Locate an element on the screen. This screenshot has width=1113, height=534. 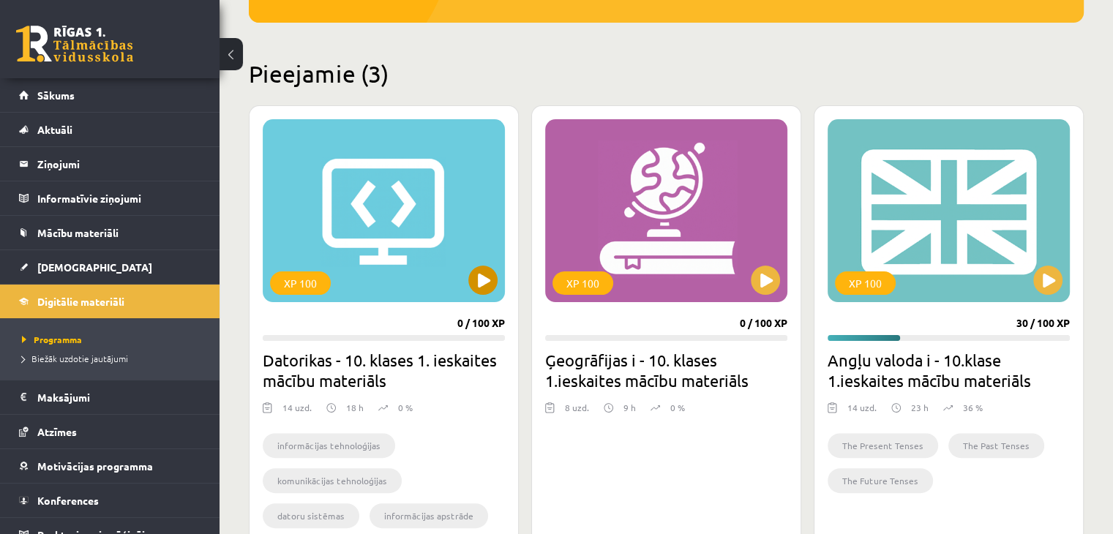
a: Konferences is located at coordinates (110, 500).